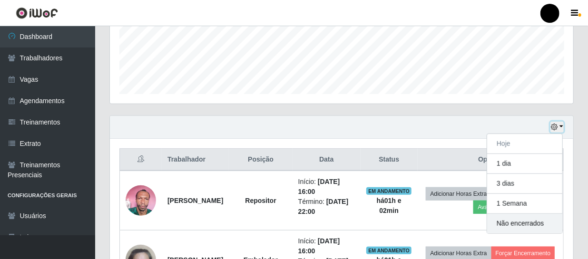 The image size is (588, 259). What do you see at coordinates (524, 164) in the screenshot?
I see `button: 1 dia` at bounding box center [524, 164].